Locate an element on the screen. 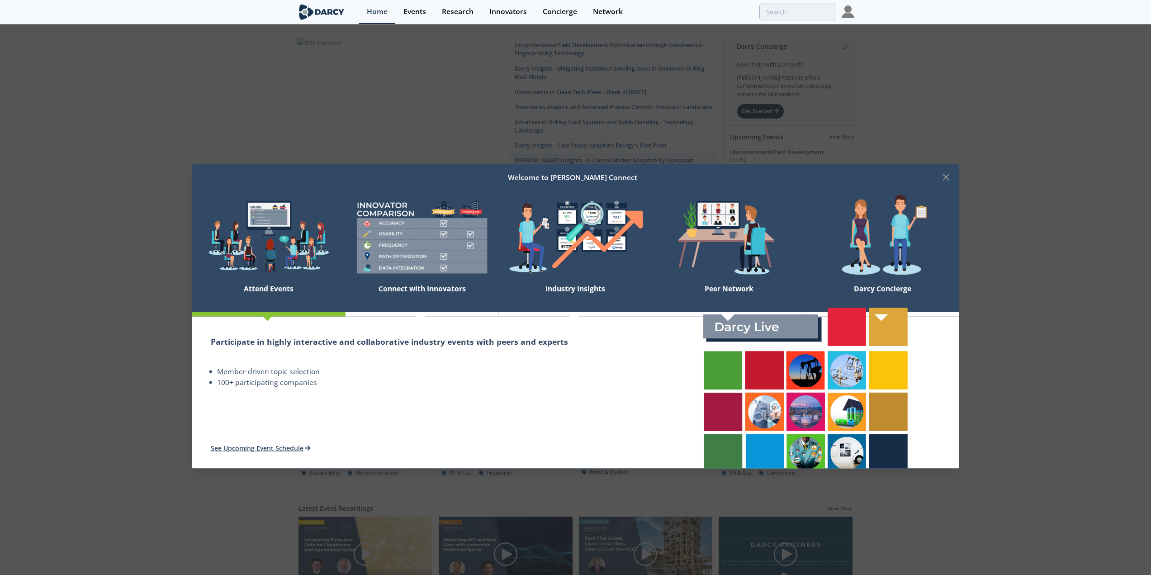 Image resolution: width=1151 pixels, height=575 pixels. a: See Upcoming Event Schedule is located at coordinates (261, 448).